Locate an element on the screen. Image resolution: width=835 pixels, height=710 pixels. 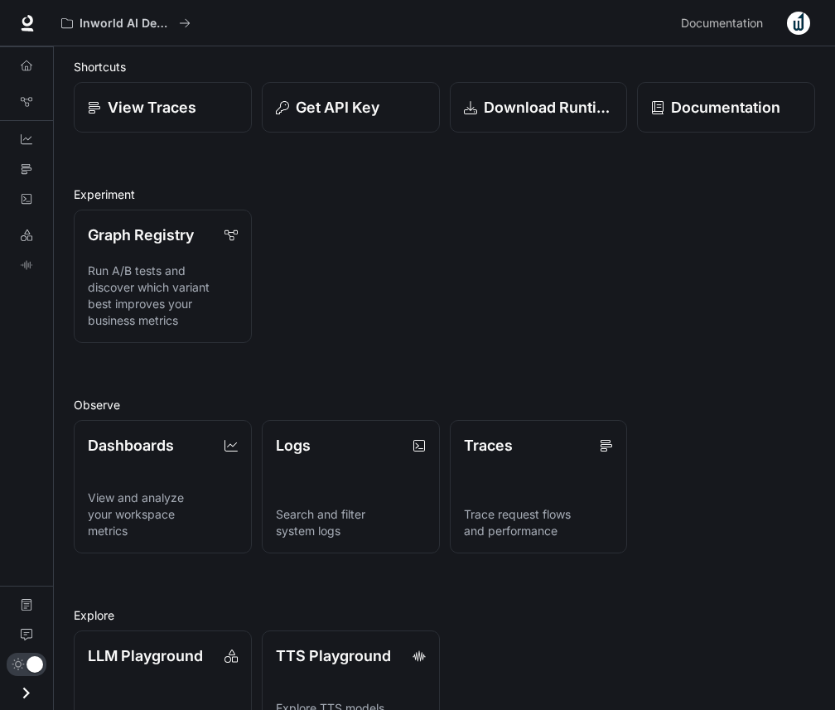
p: TTS Playground is located at coordinates (333, 655).